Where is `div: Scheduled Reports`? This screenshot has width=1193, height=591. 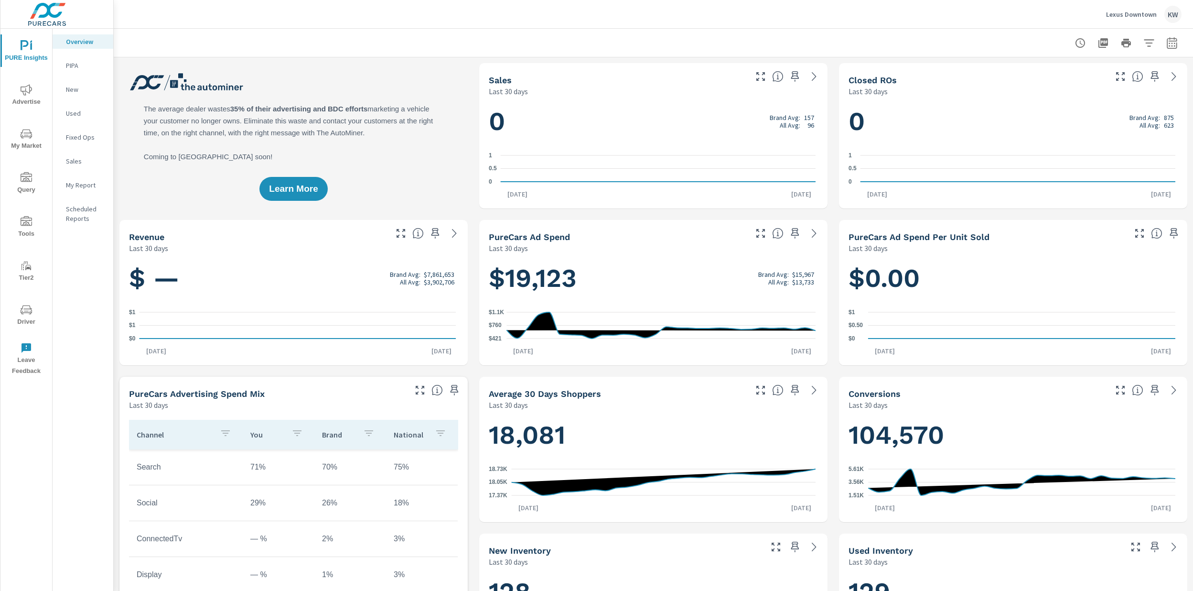
div: Scheduled Reports is located at coordinates (83, 214).